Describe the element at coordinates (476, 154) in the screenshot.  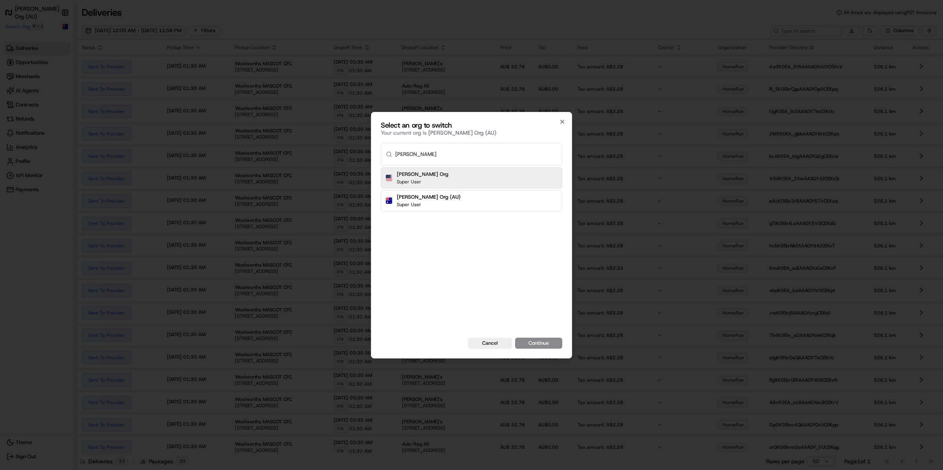
I see `input: Type to search...` at that location.